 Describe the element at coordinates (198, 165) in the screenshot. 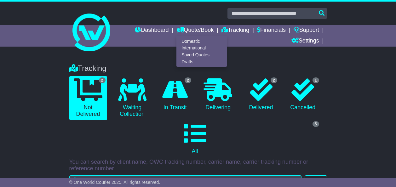

I see `p: You can search by client name, OWC tracking number, carrier name, carrier tracking number or refe...` at that location.